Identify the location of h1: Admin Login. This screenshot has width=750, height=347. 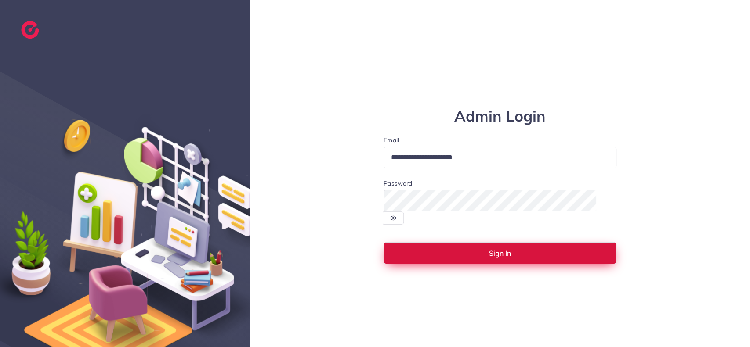
(500, 116).